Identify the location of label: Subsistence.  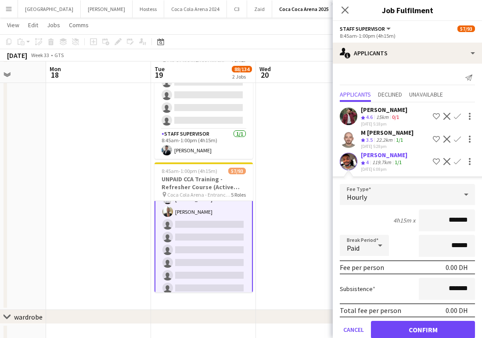
(358, 289).